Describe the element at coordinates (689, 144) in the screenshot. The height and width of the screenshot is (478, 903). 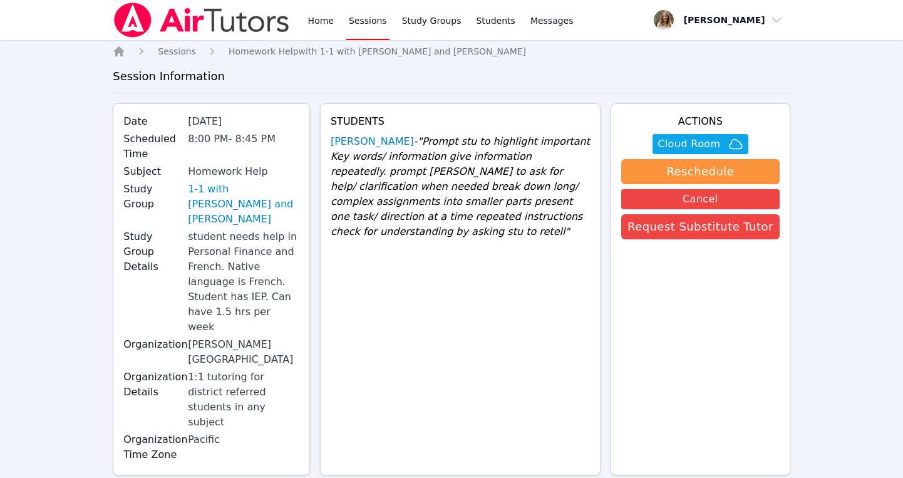
I see `span: Cloud Room` at that location.